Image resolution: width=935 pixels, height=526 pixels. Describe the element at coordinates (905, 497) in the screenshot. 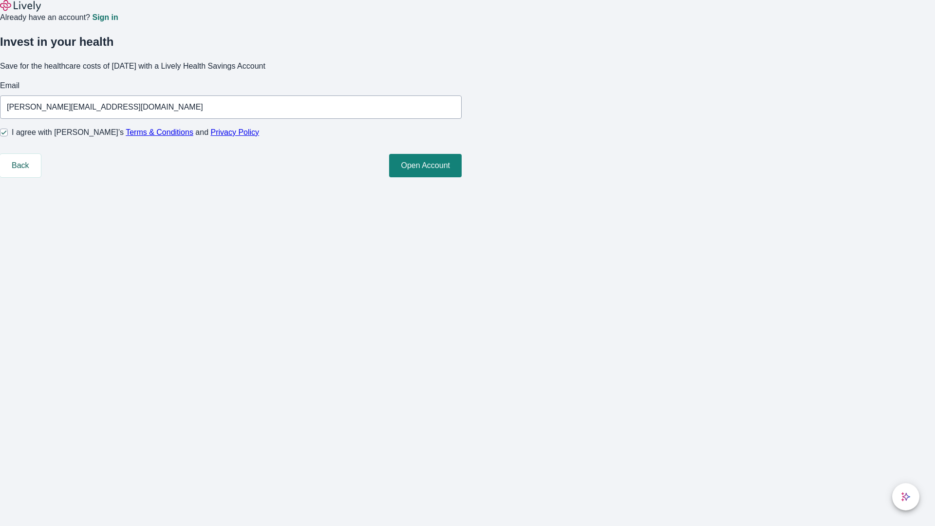

I see `svg: Lively AI Assistant` at that location.